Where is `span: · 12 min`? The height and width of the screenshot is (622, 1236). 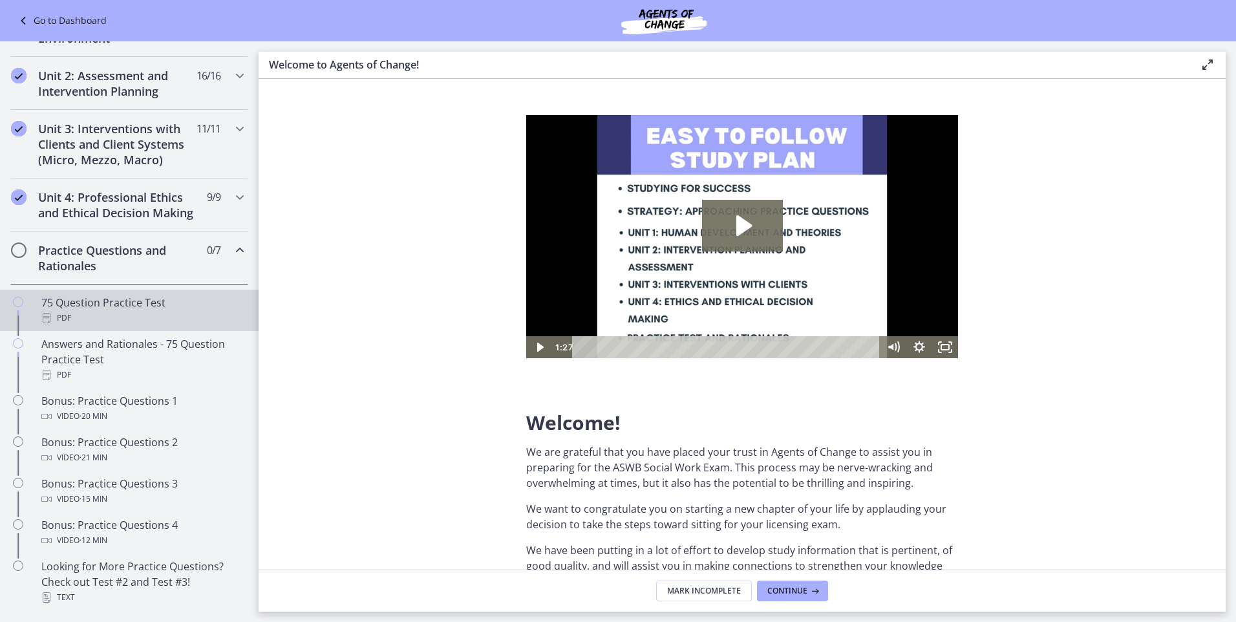 span: · 12 min is located at coordinates (93, 540).